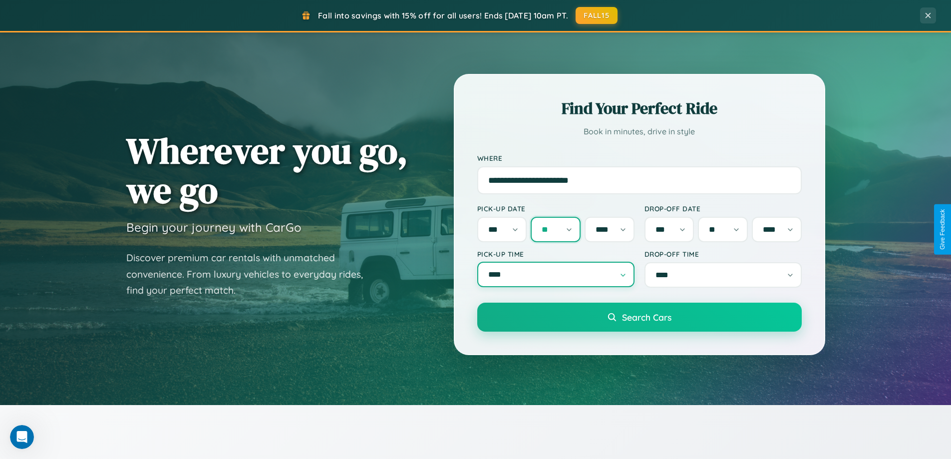  I want to click on label: Drop-off Time, so click(723, 254).